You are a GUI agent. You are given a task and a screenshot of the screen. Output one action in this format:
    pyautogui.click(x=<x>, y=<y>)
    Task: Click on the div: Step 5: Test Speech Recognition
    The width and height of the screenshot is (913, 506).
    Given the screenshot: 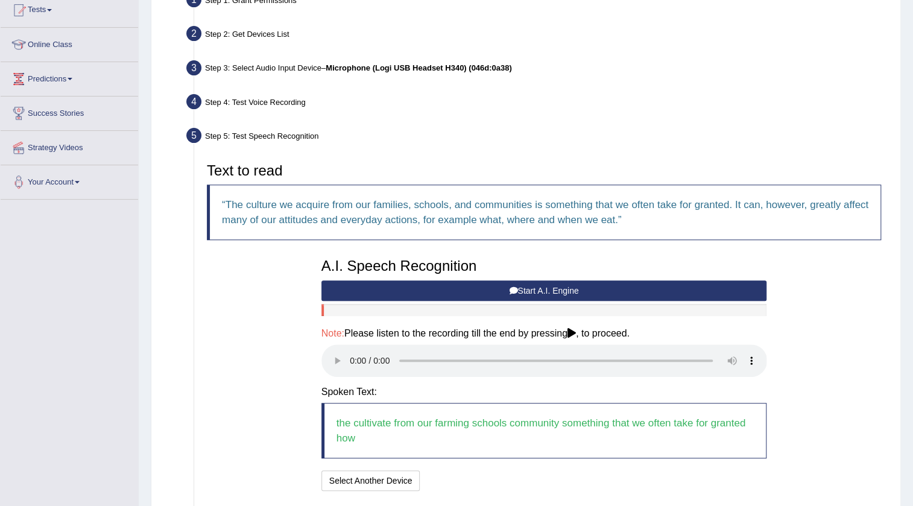 What is the action you would take?
    pyautogui.click(x=538, y=137)
    